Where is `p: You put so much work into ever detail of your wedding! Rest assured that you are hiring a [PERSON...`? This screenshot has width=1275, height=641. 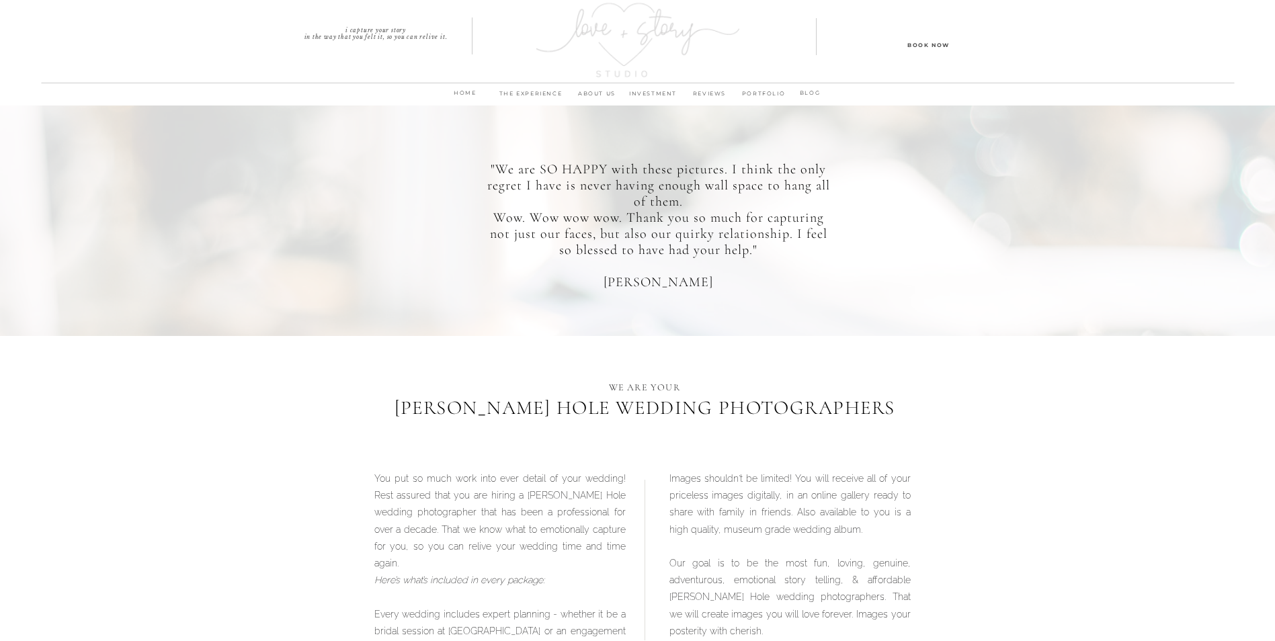 p: You put so much work into ever detail of your wedding! Rest assured that you are hiring a [PERSON... is located at coordinates (500, 553).